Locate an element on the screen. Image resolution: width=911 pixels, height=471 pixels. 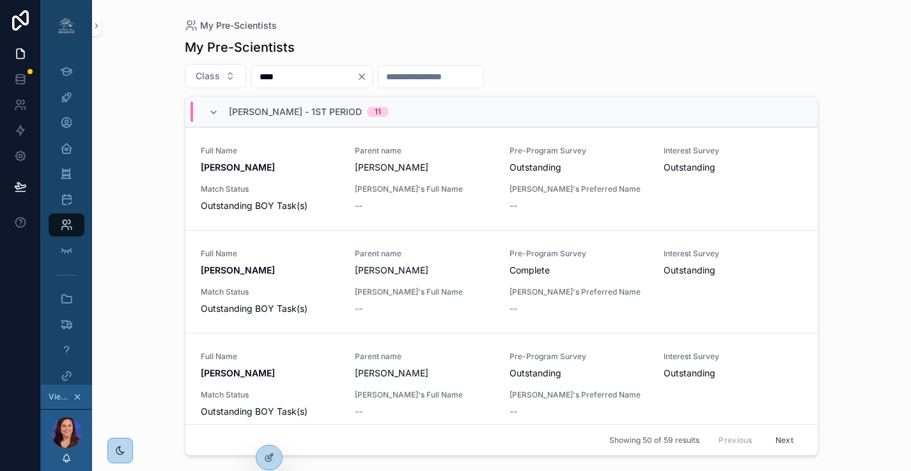
button: Next is located at coordinates (784, 440).